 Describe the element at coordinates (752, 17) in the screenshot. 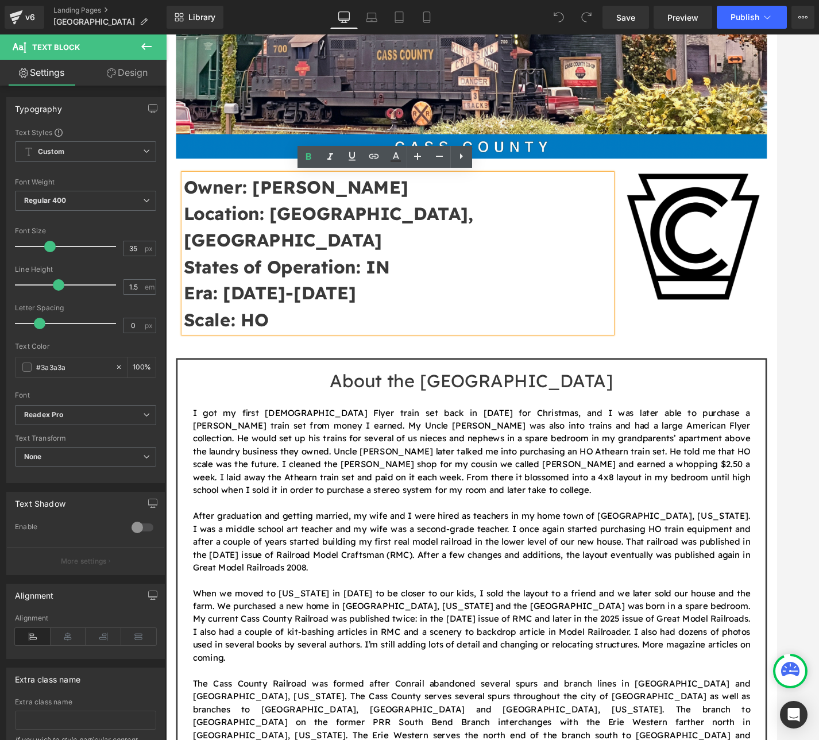

I see `button: Publish` at that location.